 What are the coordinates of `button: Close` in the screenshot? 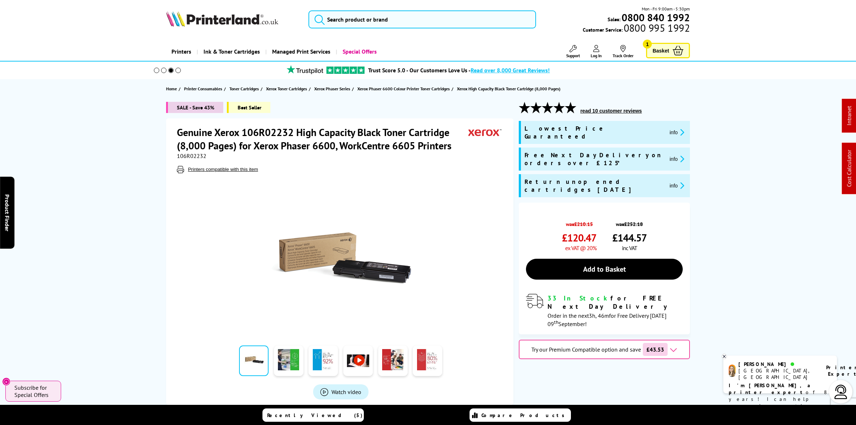 It's located at (6, 381).